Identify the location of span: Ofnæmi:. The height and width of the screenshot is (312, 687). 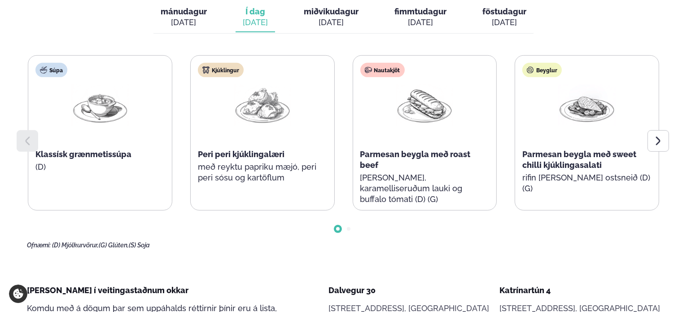
(39, 245).